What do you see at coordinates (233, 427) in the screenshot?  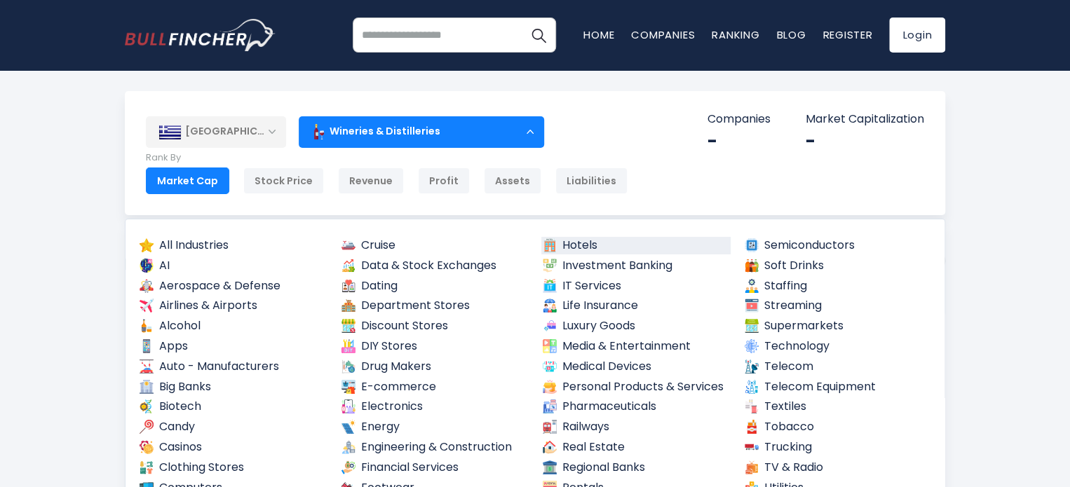 I see `a: Candy` at bounding box center [233, 427].